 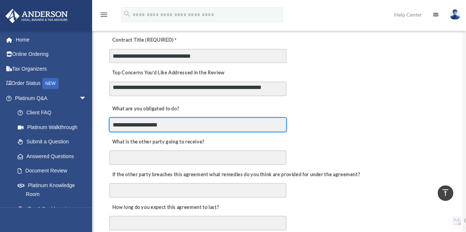 I want to click on a: Tax Organizers, so click(x=51, y=69).